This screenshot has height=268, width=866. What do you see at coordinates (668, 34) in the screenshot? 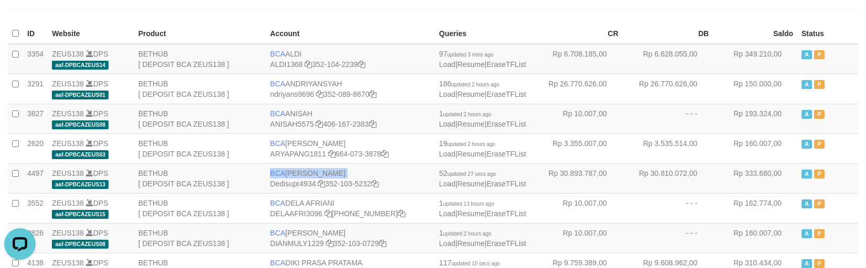
I see `th: DB` at bounding box center [668, 34].